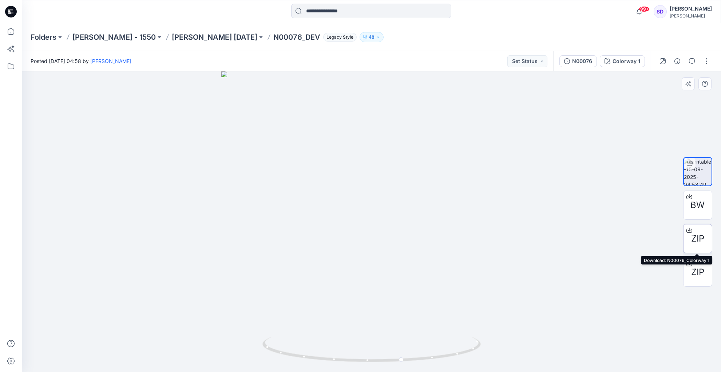 The height and width of the screenshot is (372, 721). I want to click on button: N00076, so click(578, 61).